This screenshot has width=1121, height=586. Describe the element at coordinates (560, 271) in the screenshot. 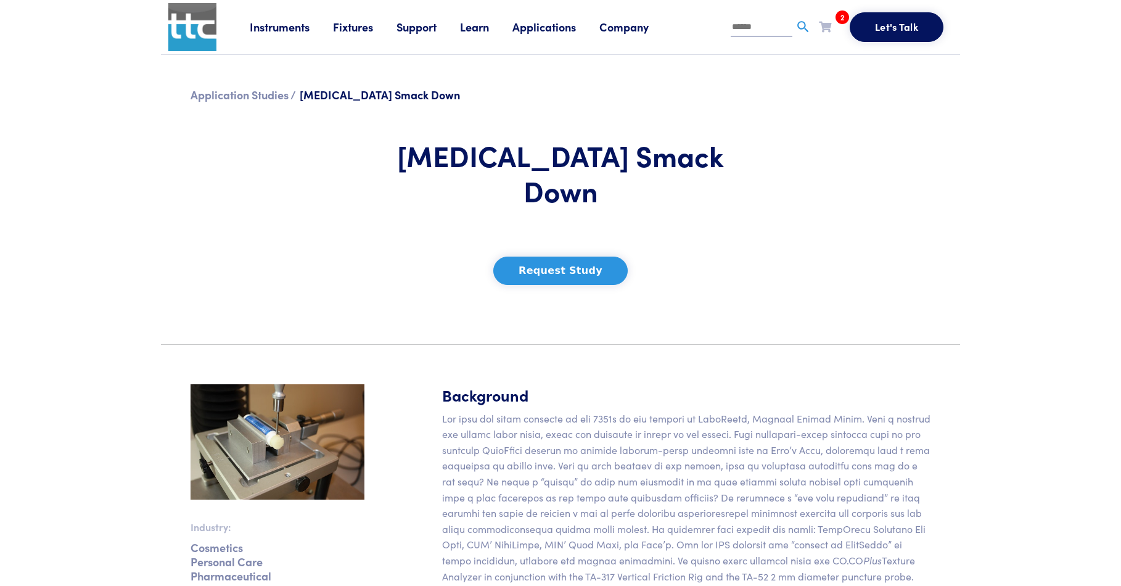

I see `button: Request Study` at that location.